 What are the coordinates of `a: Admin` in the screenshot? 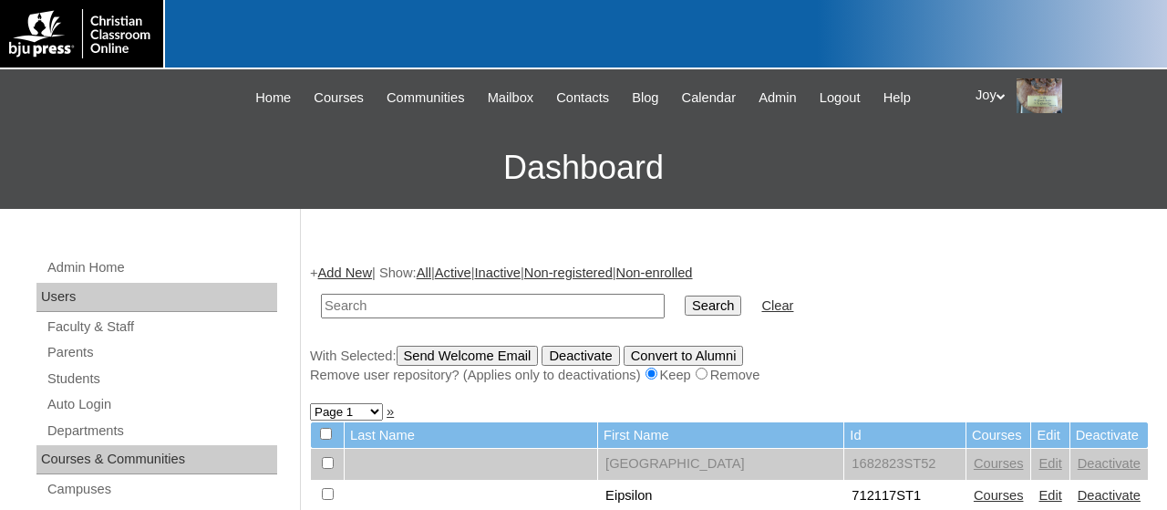 It's located at (778, 98).